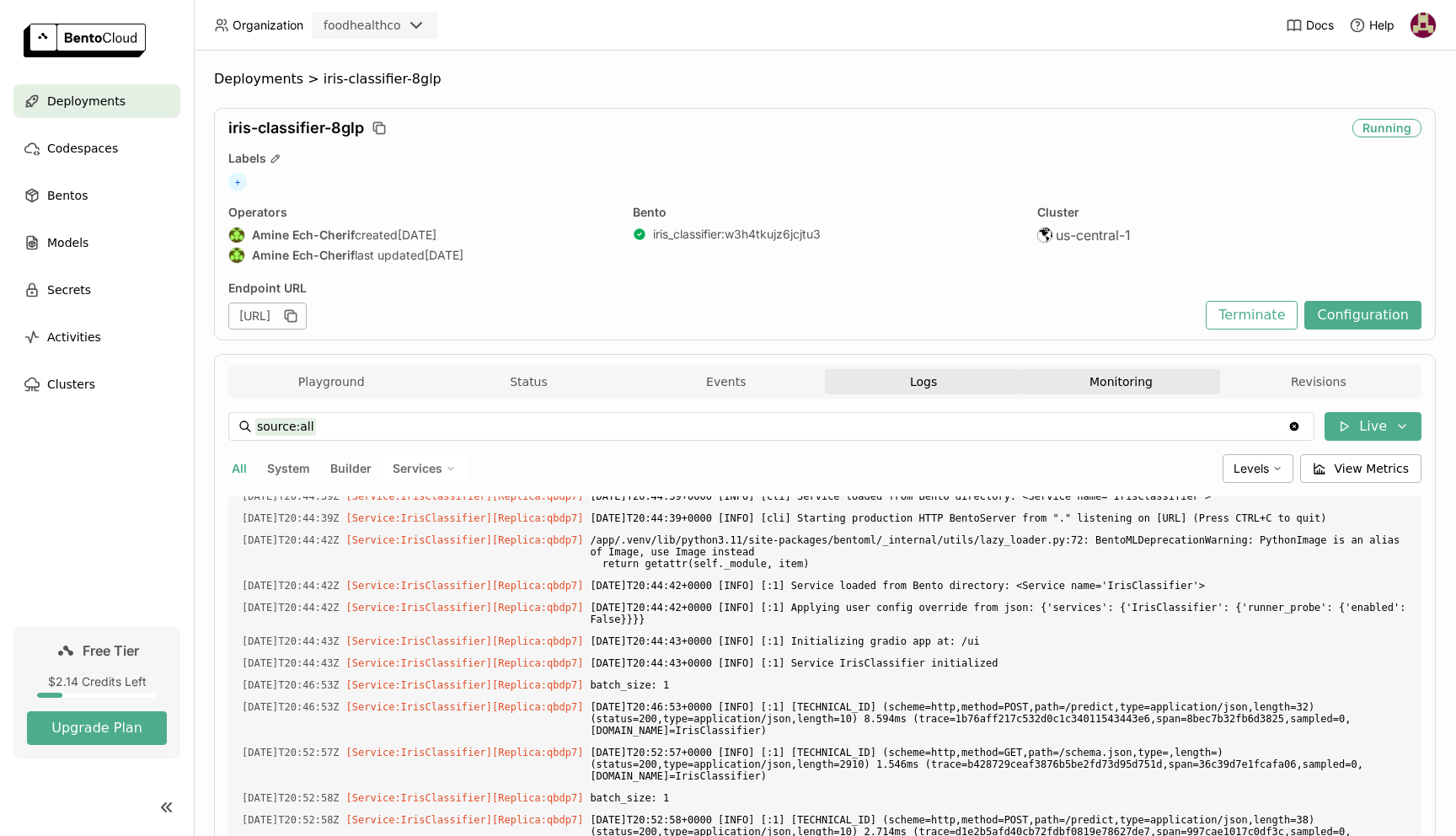 This screenshot has height=836, width=1456. What do you see at coordinates (1294, 426) in the screenshot?
I see `svg: Clear value` at bounding box center [1294, 426].